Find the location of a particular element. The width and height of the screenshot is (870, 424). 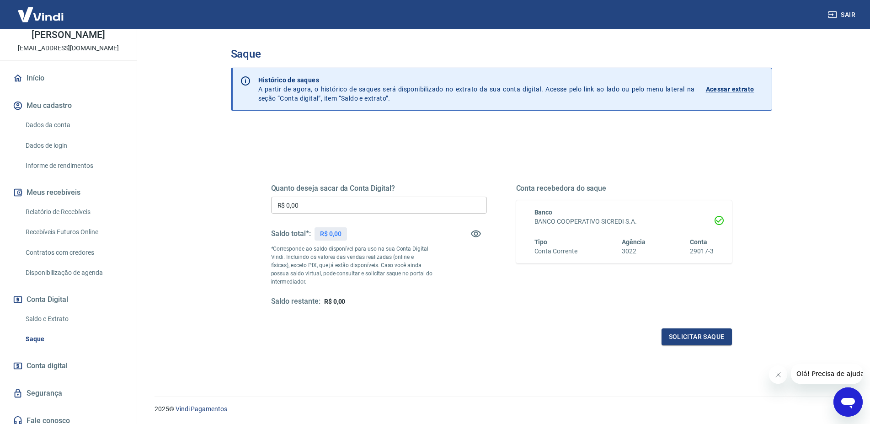

button: Meu cadastro is located at coordinates (68, 106).